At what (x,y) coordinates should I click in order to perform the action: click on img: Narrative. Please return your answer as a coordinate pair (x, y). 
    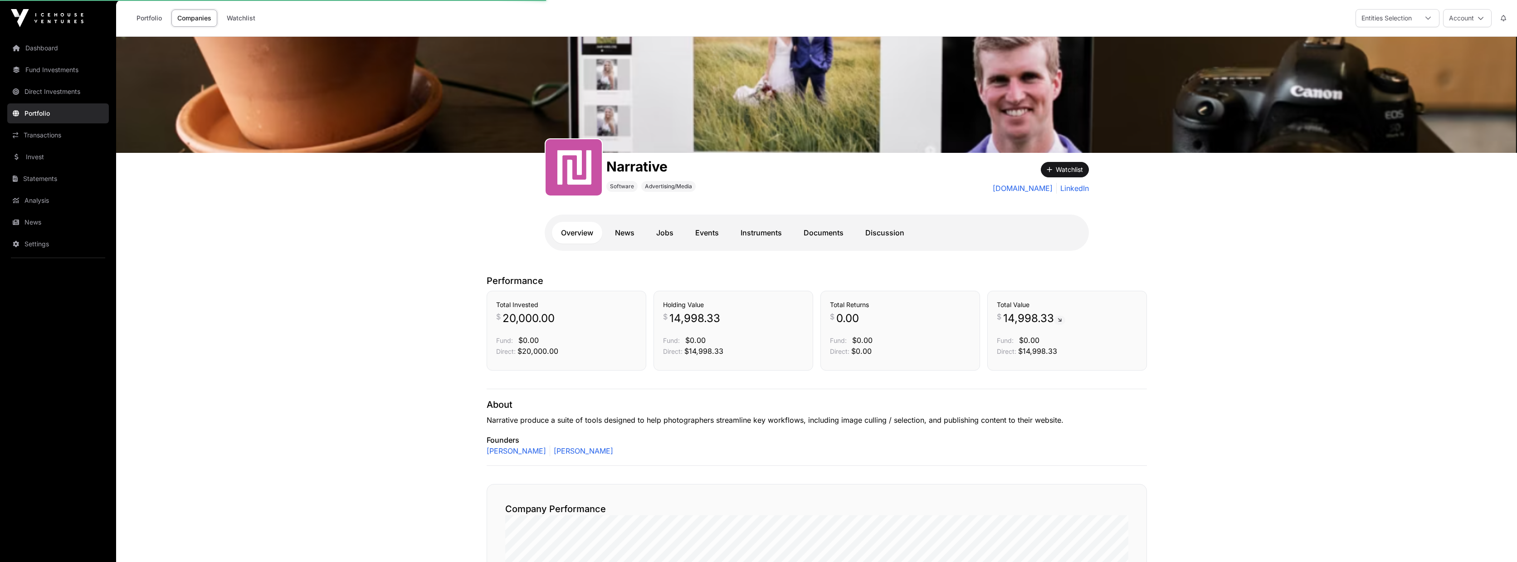
    Looking at the image, I should click on (816, 95).